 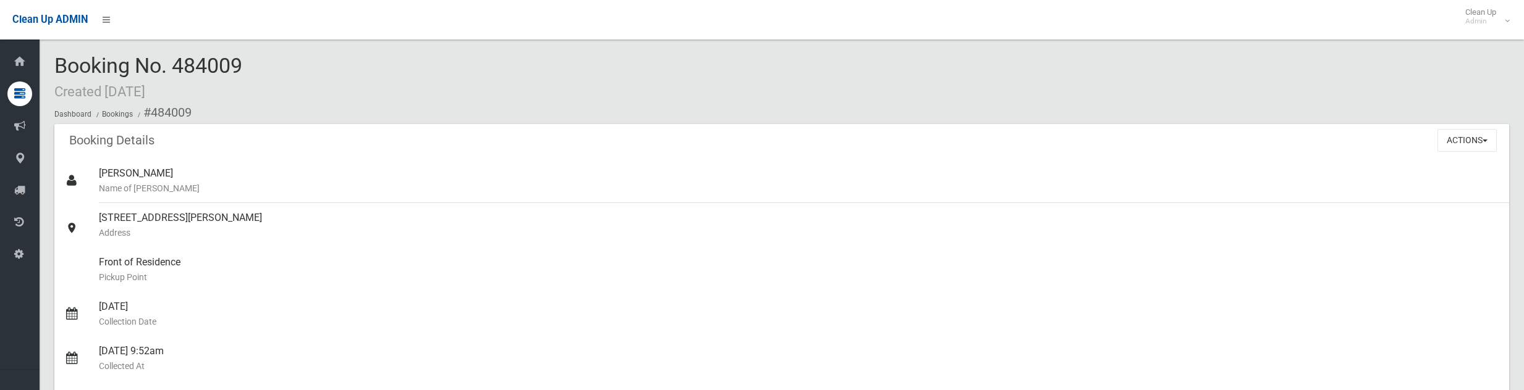 What do you see at coordinates (117, 114) in the screenshot?
I see `a: Bookings` at bounding box center [117, 114].